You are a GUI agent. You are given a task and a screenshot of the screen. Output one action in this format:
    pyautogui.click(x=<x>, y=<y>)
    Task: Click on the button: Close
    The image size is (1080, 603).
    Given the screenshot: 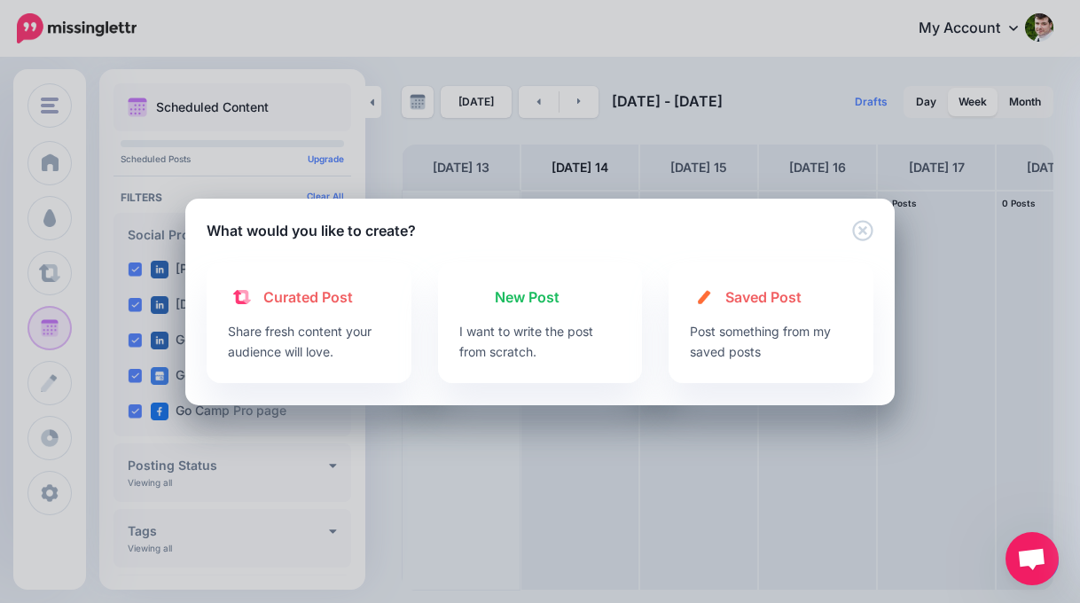 What is the action you would take?
    pyautogui.click(x=863, y=231)
    